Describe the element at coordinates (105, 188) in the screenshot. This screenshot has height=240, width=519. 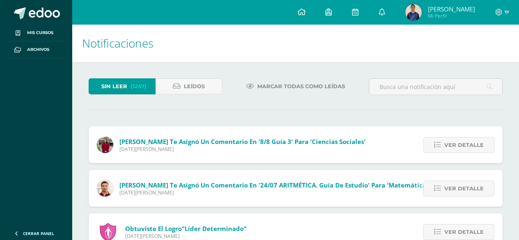
I see `img: 8967023db232ea363fa53c906190b046.png` at that location.